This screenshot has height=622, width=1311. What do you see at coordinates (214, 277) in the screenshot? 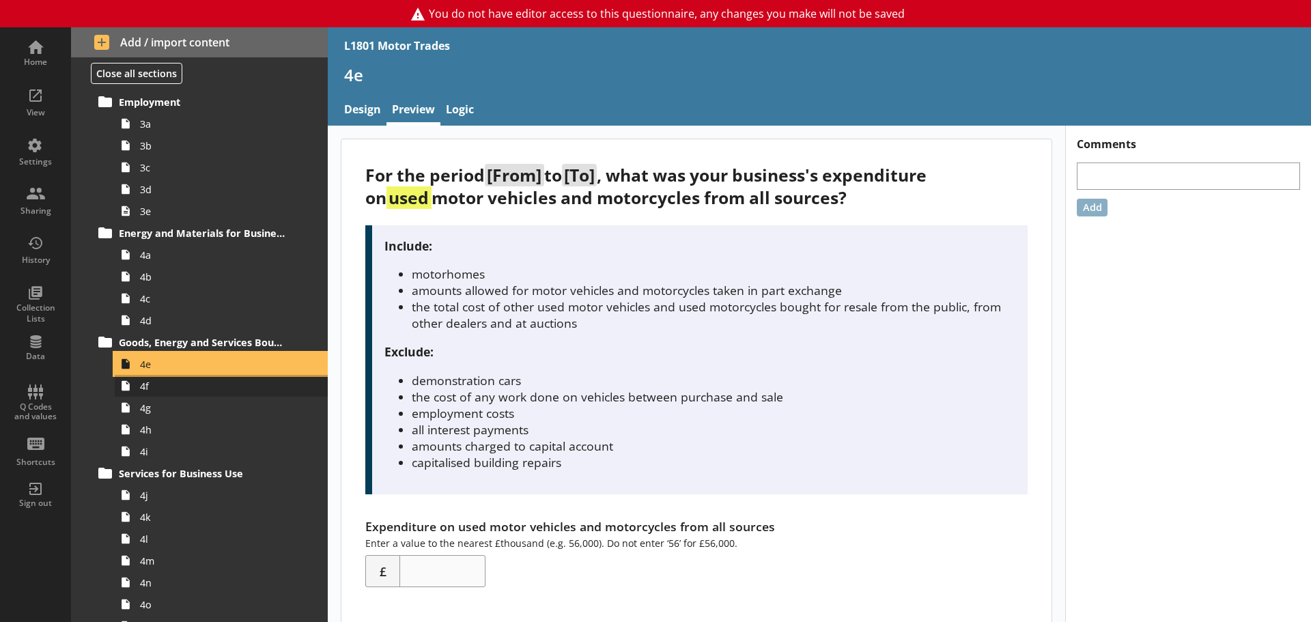
I see `li: Energy and Materials for Business Use4a4b4c4d` at bounding box center [214, 277].